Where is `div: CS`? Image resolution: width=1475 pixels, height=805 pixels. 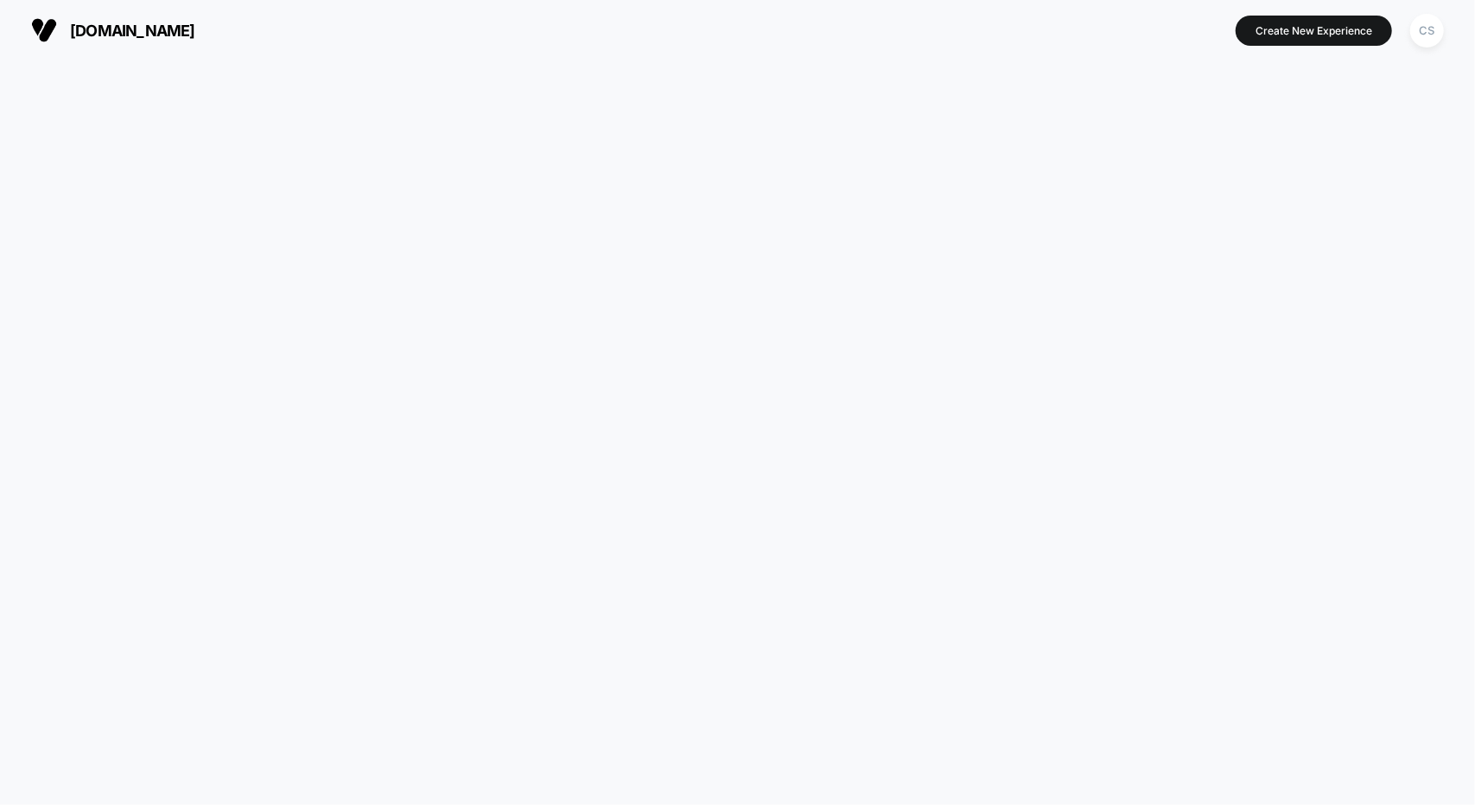 div: CS is located at coordinates (1427, 30).